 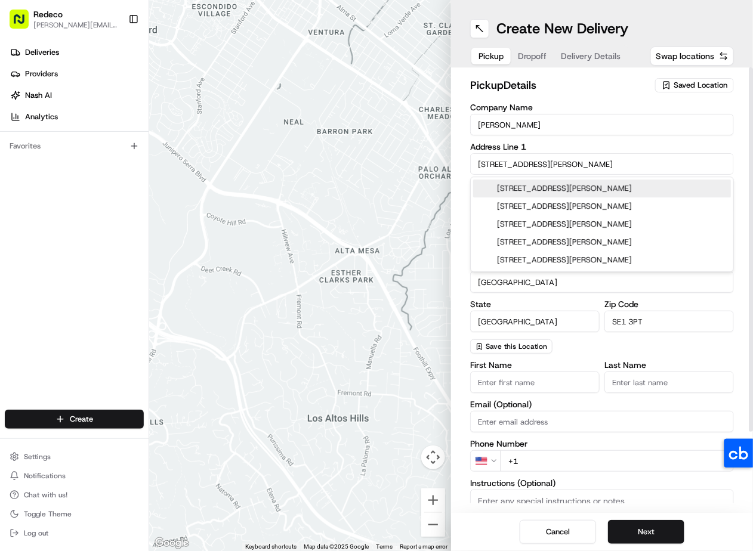 I want to click on span: Settings, so click(x=37, y=457).